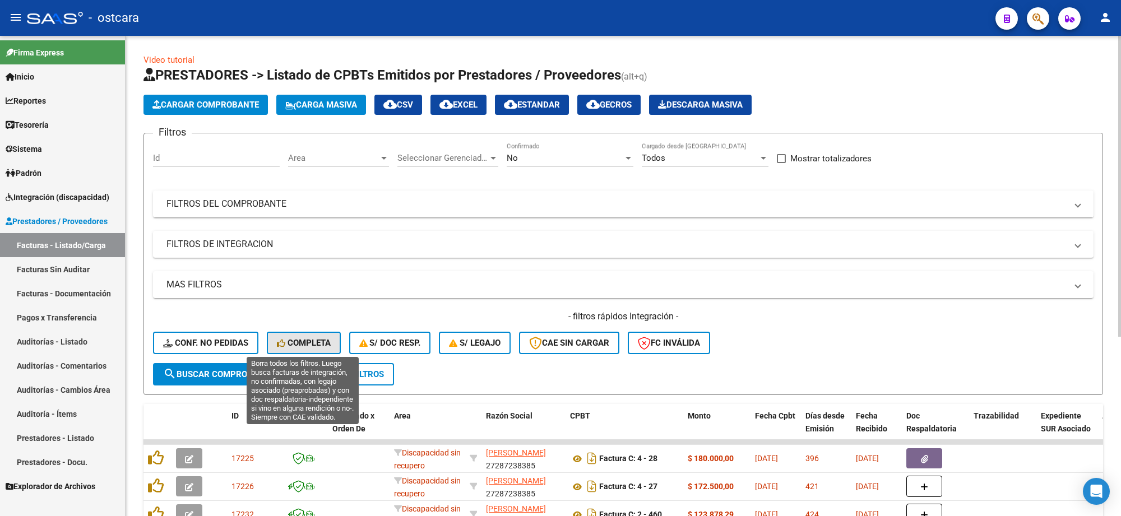 This screenshot has width=1121, height=516. I want to click on span: CAE SIN CARGAR, so click(569, 343).